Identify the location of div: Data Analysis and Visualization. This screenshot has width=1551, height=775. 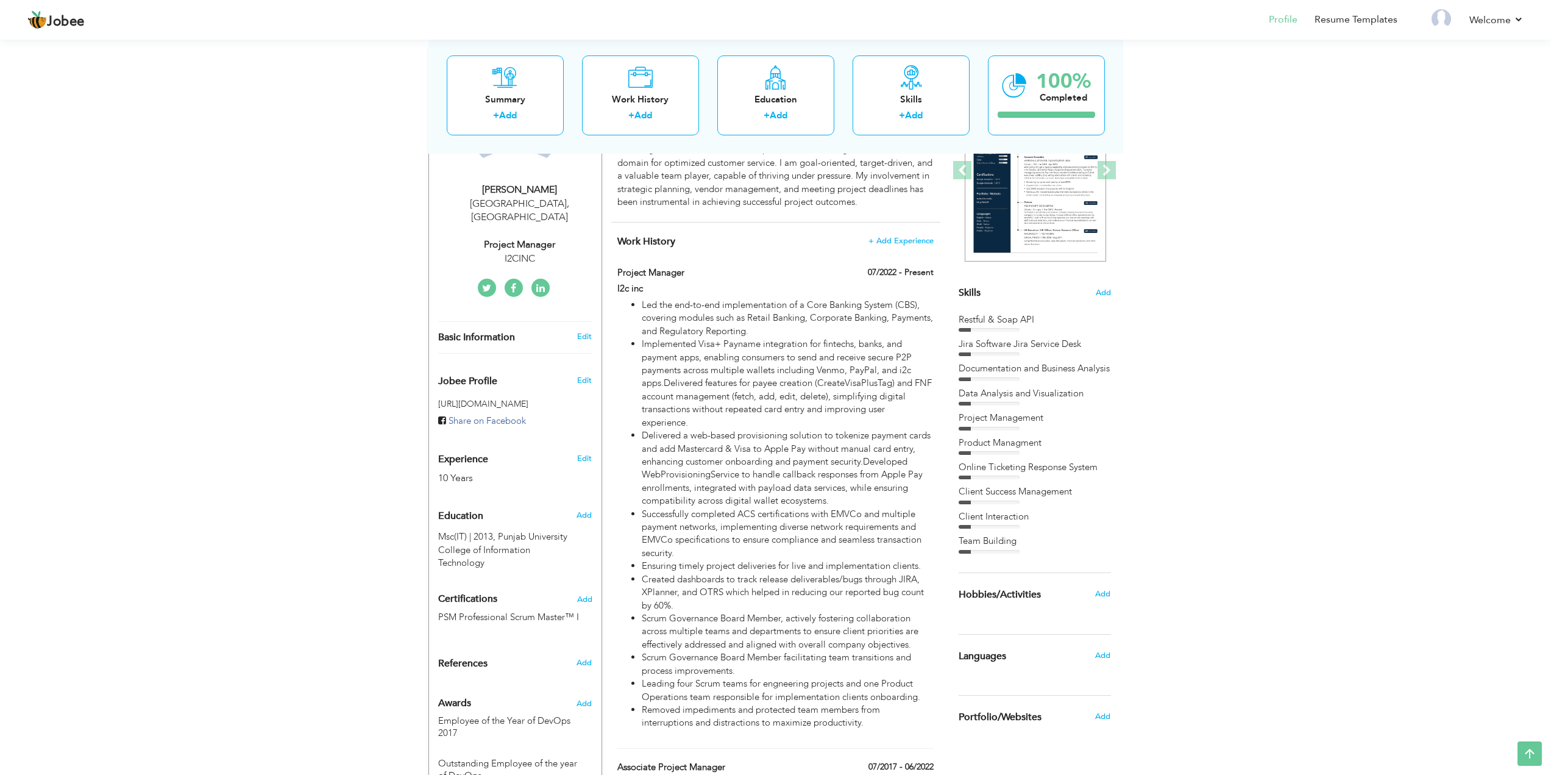
(1035, 393).